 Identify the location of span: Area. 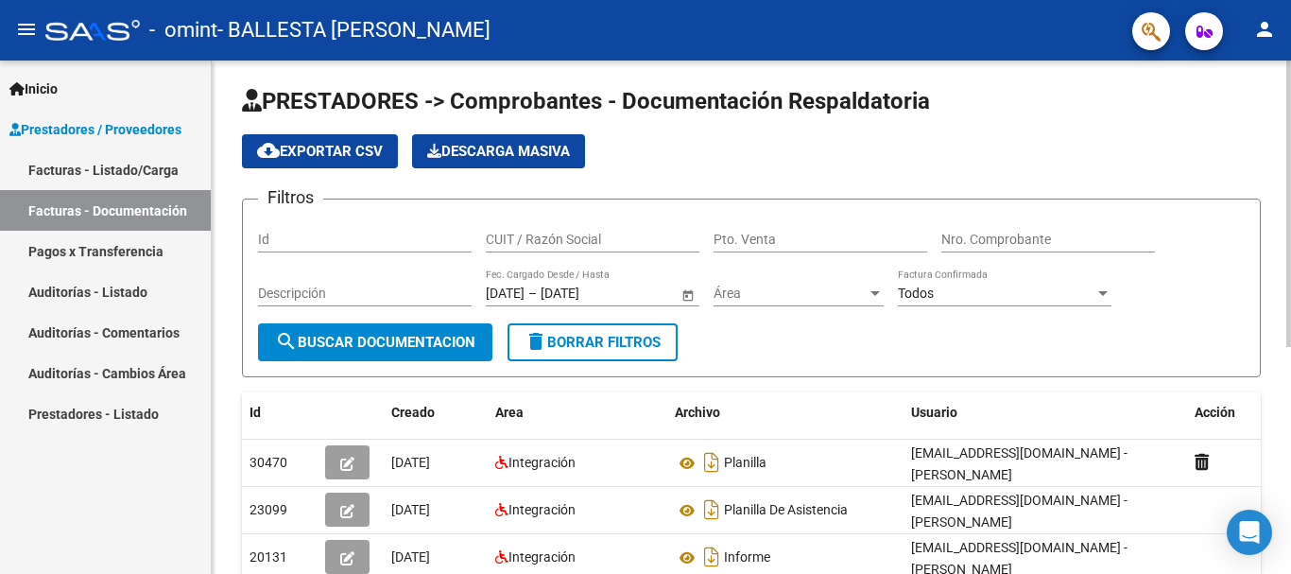
(509, 412).